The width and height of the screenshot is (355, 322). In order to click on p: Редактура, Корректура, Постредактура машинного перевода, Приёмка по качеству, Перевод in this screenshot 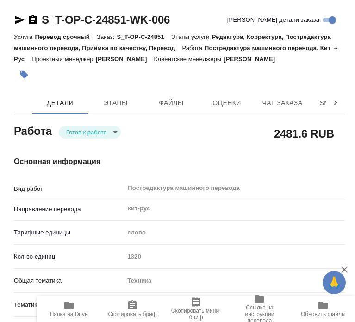, I will do `click(172, 42)`.